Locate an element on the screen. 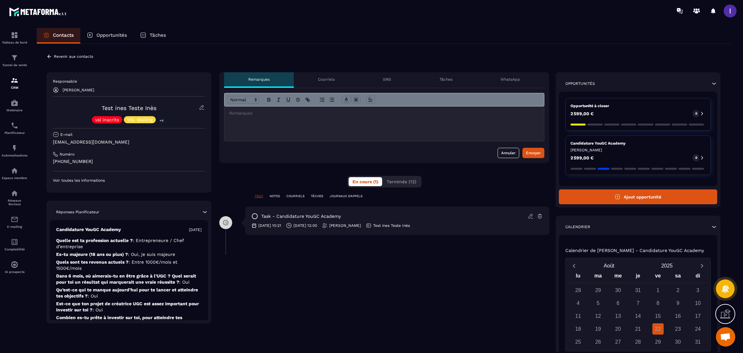 Image resolution: width=743 pixels, height=353 pixels. div: 17 is located at coordinates (698, 316).